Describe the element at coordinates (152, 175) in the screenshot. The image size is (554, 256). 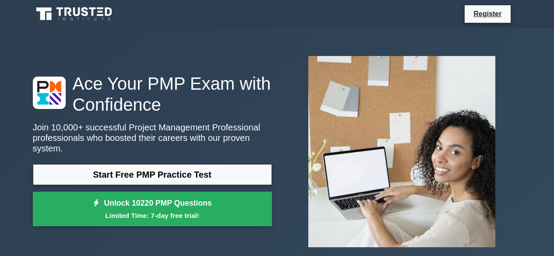
I see `a: Start Free PMP Practice Test` at that location.